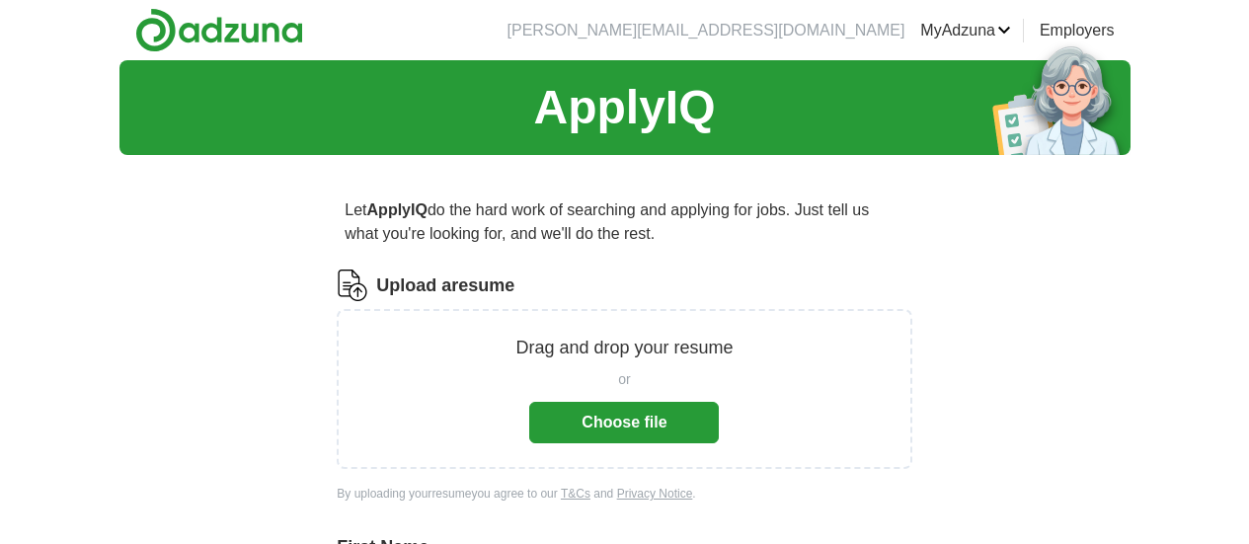 The width and height of the screenshot is (1249, 544). I want to click on button: Choose file, so click(624, 423).